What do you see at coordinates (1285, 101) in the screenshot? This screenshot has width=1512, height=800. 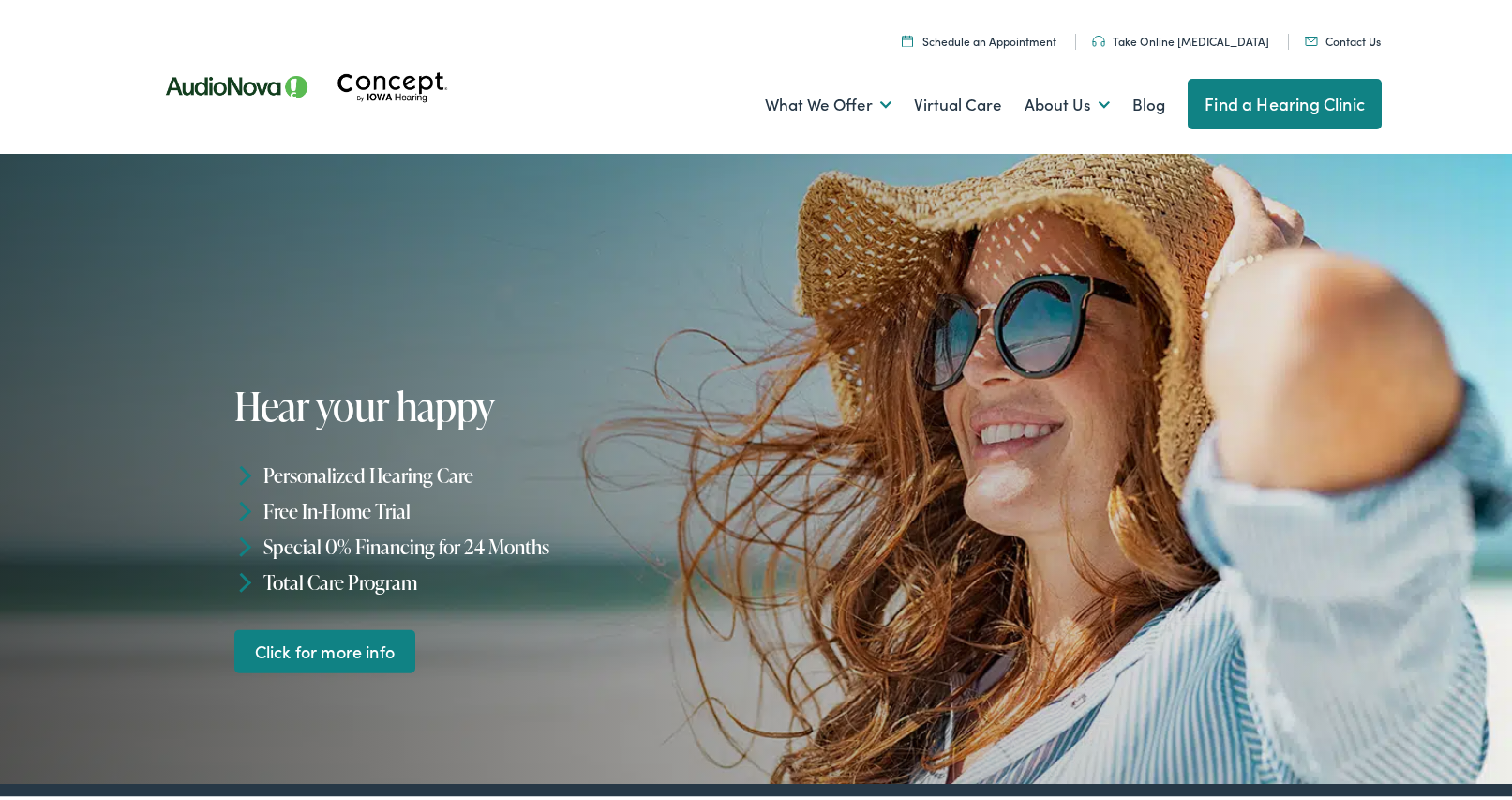 I see `a: Find a Hearing Clinic` at bounding box center [1285, 101].